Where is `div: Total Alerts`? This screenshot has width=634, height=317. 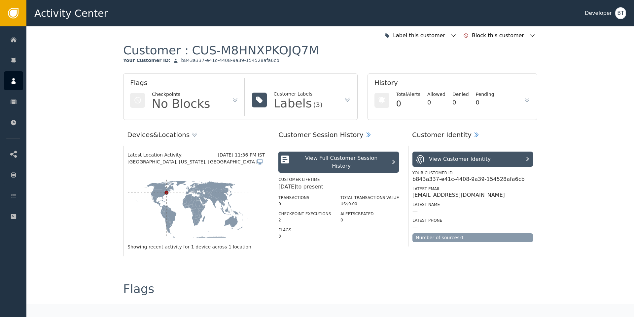
div: Total Alerts is located at coordinates (408, 94).